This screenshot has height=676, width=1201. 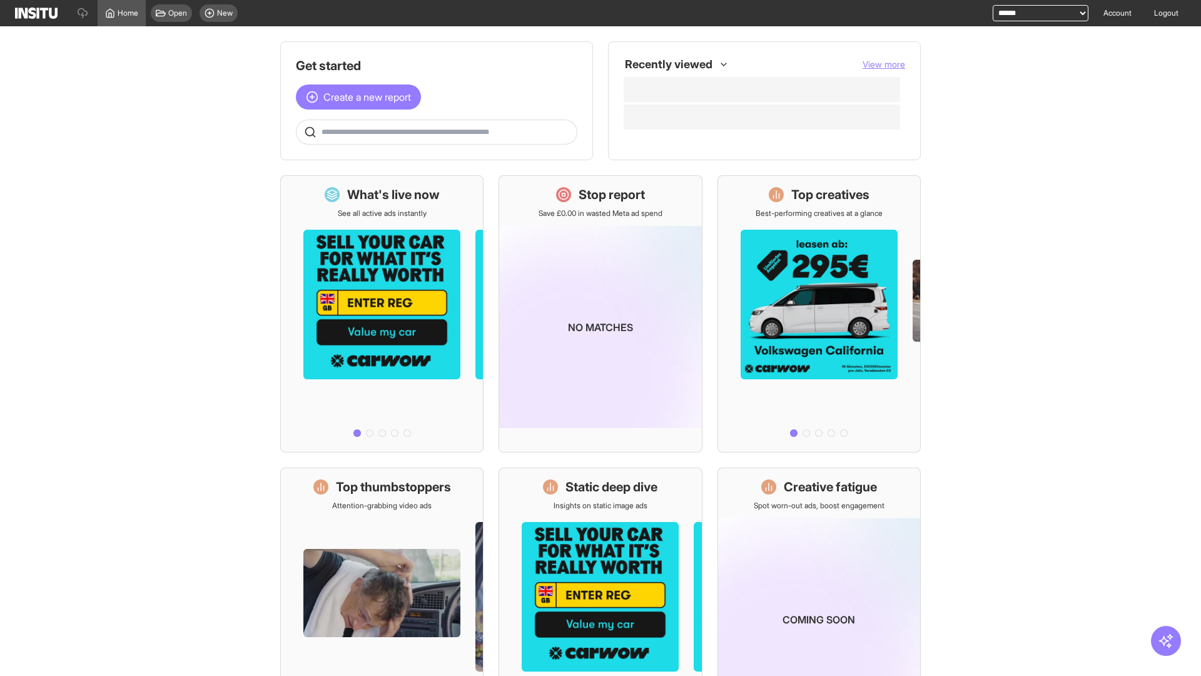 I want to click on img: coming-soon-gradient_kfitwp.png, so click(x=600, y=326).